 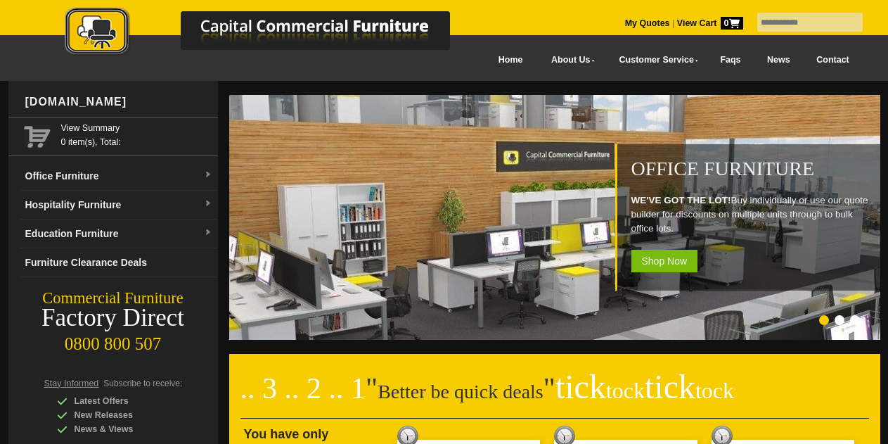 I want to click on a: View Summary, so click(x=136, y=128).